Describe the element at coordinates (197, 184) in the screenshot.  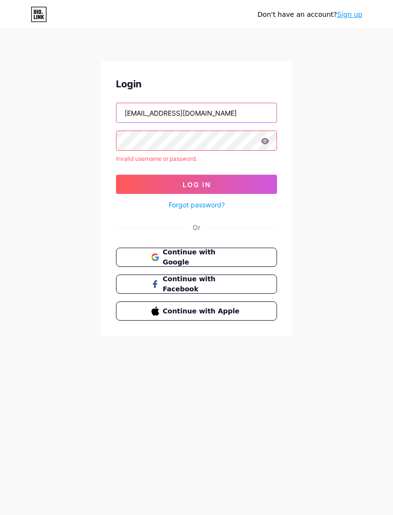
I see `span: Log In` at that location.